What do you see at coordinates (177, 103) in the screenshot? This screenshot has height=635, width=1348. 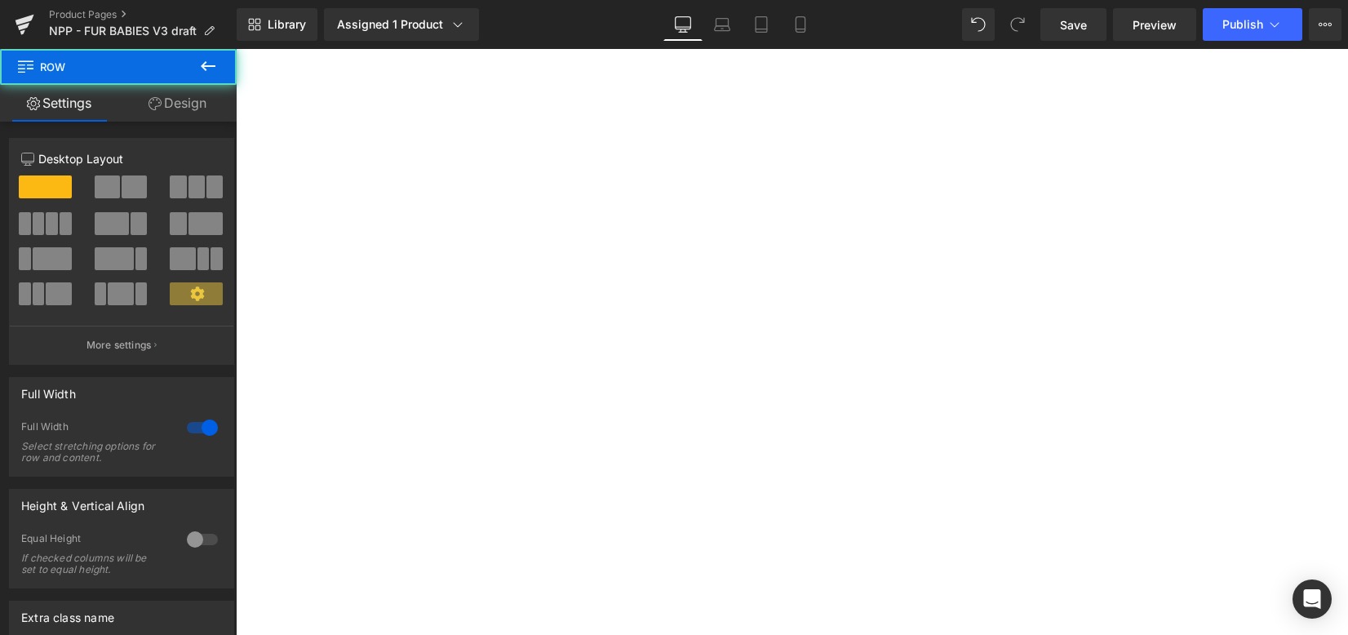 I see `a: Design` at bounding box center [177, 103].